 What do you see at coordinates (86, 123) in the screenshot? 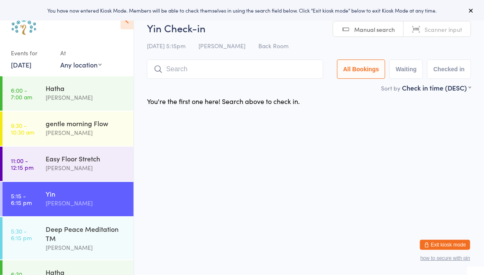
I see `div: gentle morning Flow` at bounding box center [86, 123].